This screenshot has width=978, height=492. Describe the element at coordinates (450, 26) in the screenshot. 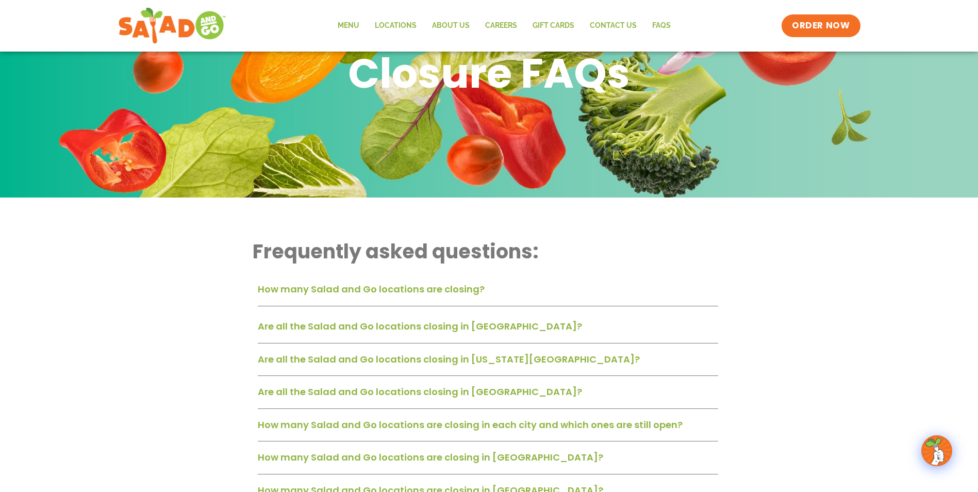

I see `a: About Us` at that location.